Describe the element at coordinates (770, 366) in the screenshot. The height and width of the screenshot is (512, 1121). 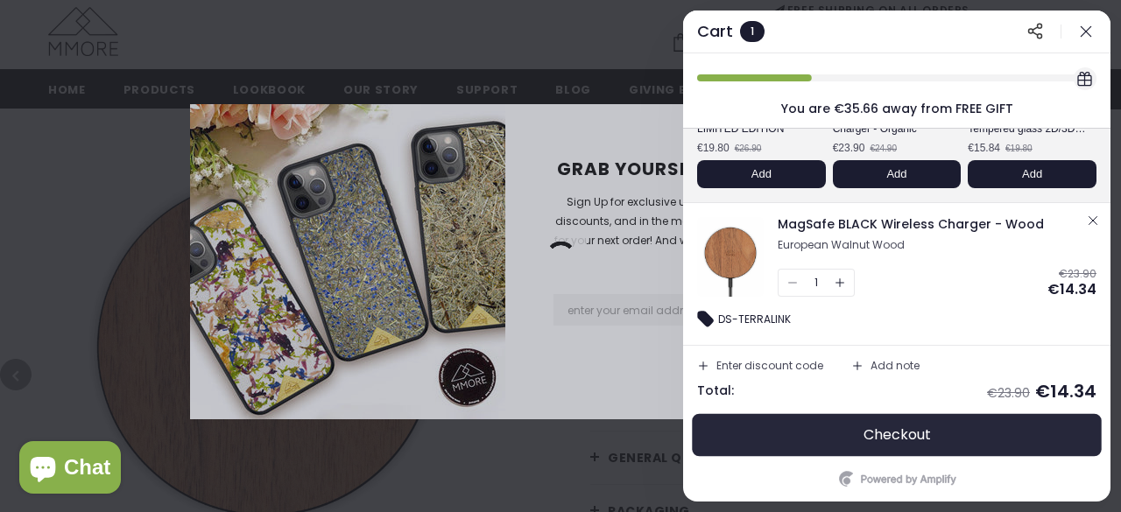
I see `div: Enter discount code` at that location.